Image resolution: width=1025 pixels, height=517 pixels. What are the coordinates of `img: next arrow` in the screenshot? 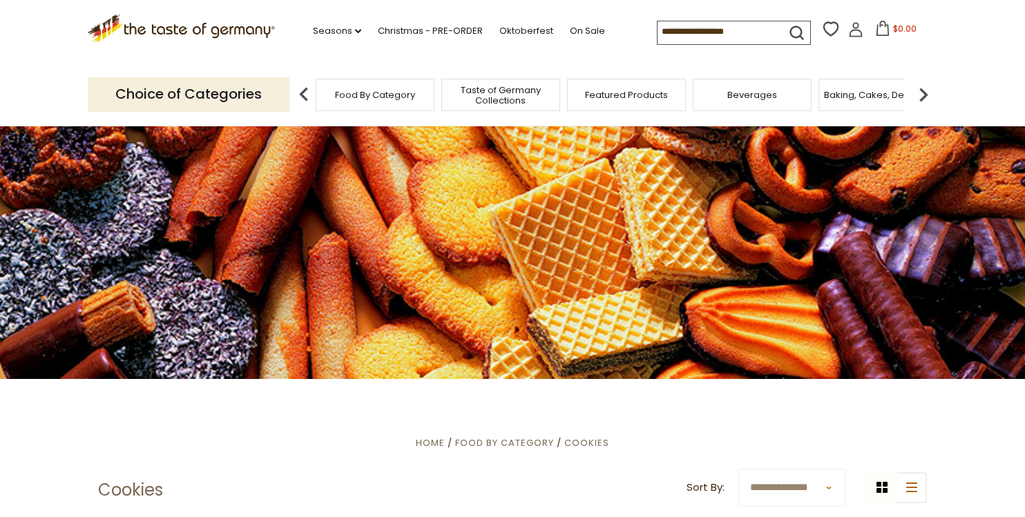 It's located at (923, 95).